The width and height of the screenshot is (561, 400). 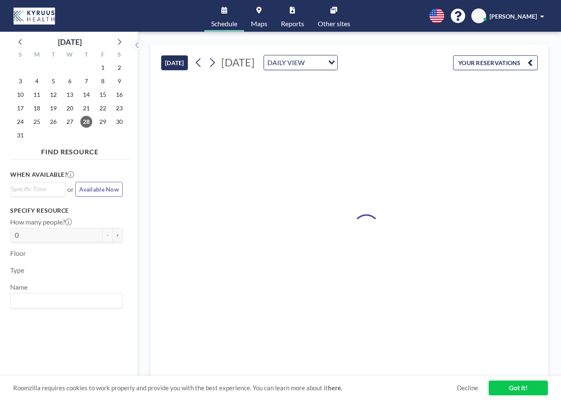 I want to click on span: Tuesday, August 12, 2025, so click(x=53, y=95).